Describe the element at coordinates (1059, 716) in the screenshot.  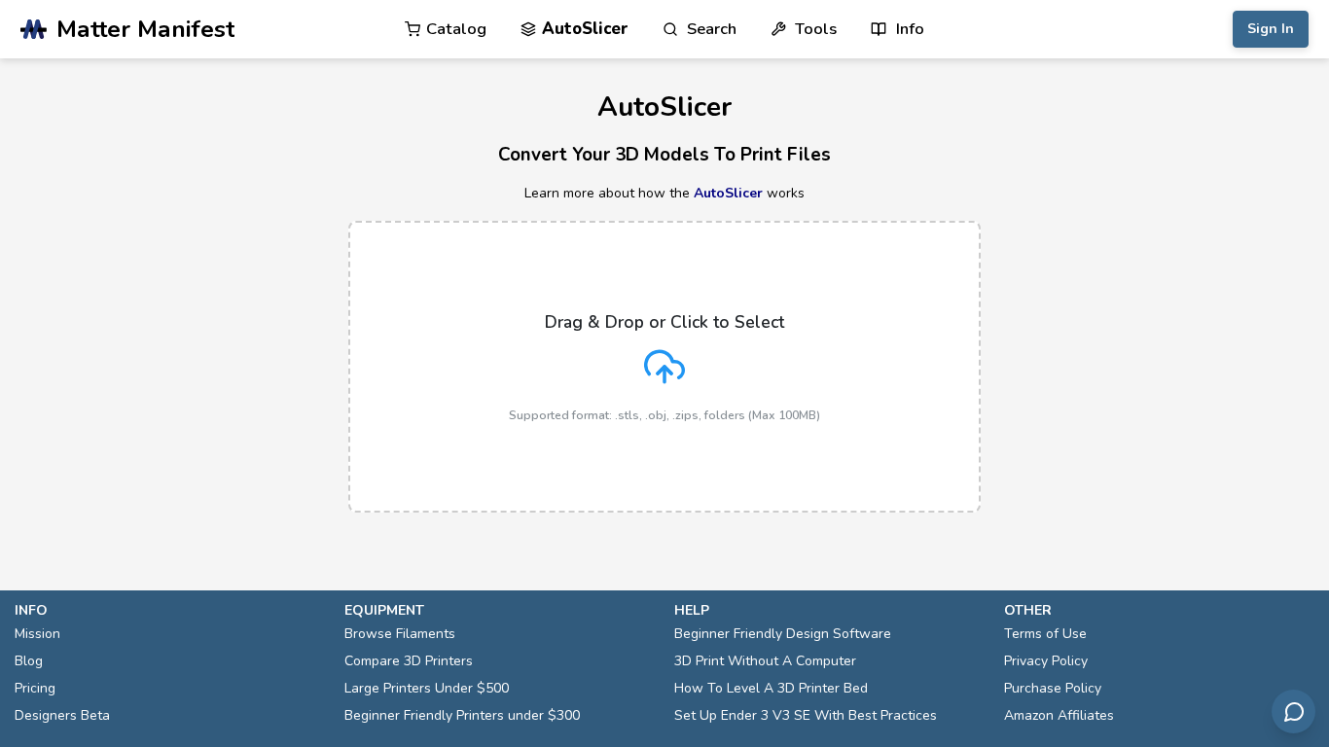
I see `a: Amazon Affiliates` at that location.